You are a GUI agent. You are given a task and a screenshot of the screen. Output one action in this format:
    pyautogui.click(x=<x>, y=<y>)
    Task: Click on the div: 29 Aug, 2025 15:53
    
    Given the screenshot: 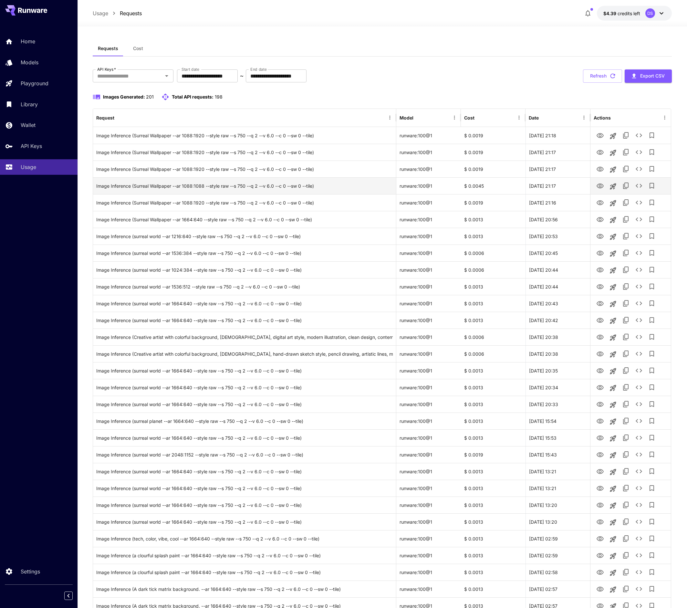 What is the action you would take?
    pyautogui.click(x=558, y=438)
    